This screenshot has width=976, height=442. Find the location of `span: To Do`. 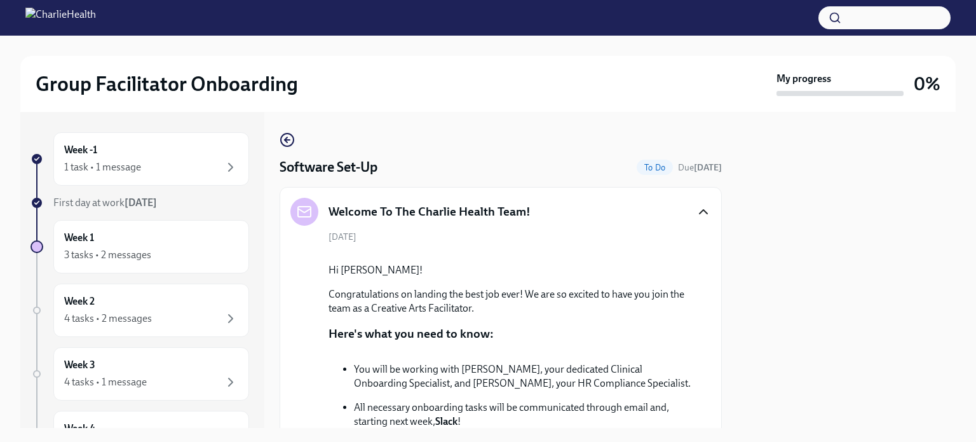

span: To Do is located at coordinates (654, 167).